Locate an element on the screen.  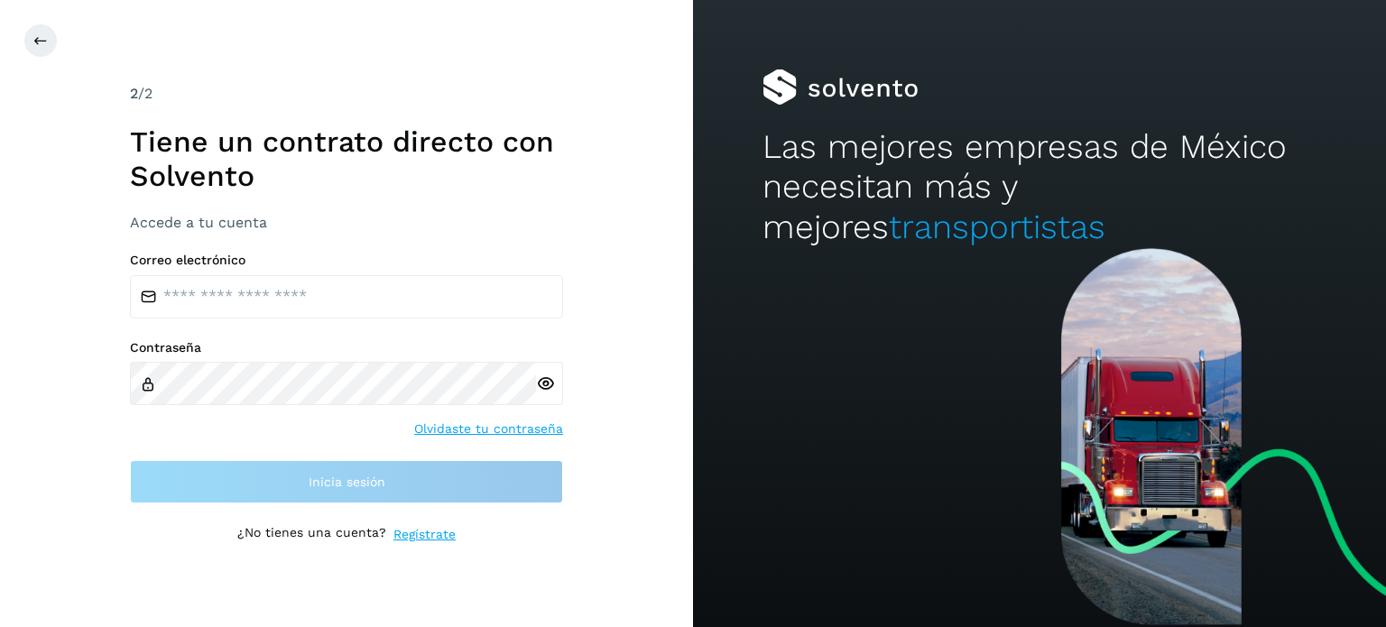
a: Olvidaste tu contraseña is located at coordinates (488, 429).